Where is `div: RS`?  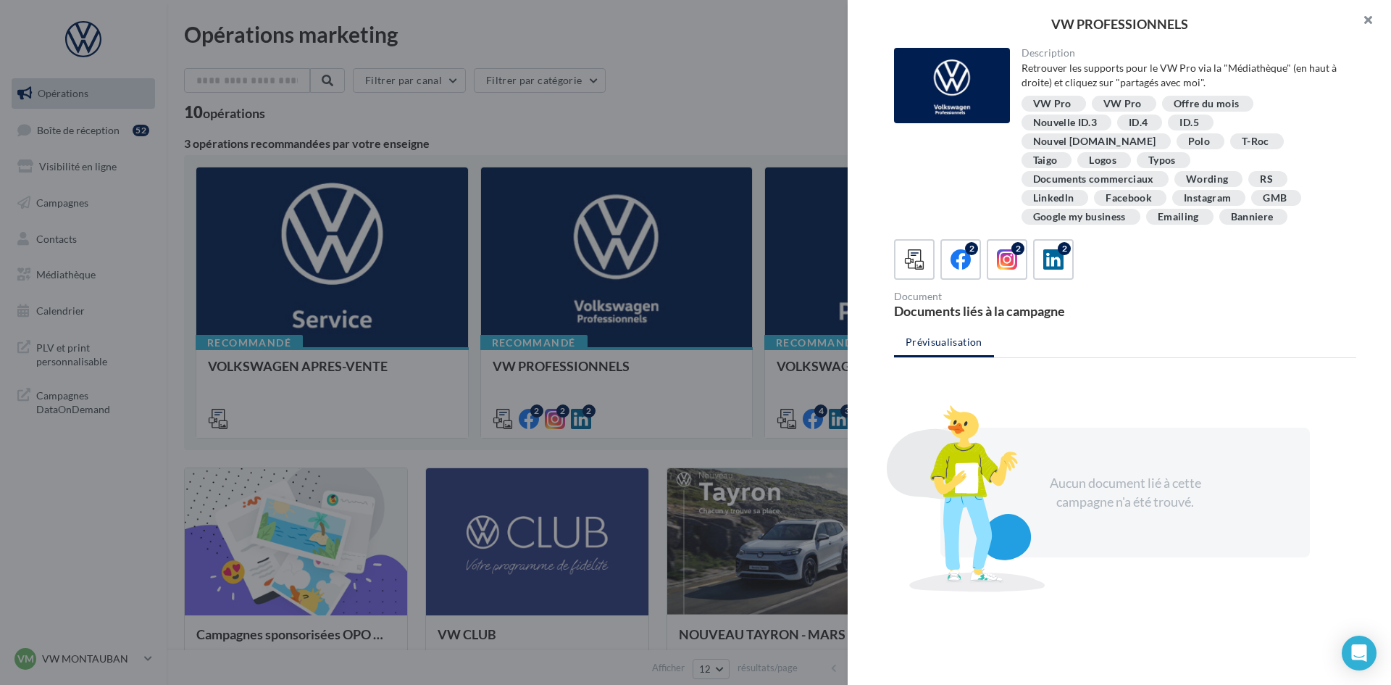
div: RS is located at coordinates (1266, 179).